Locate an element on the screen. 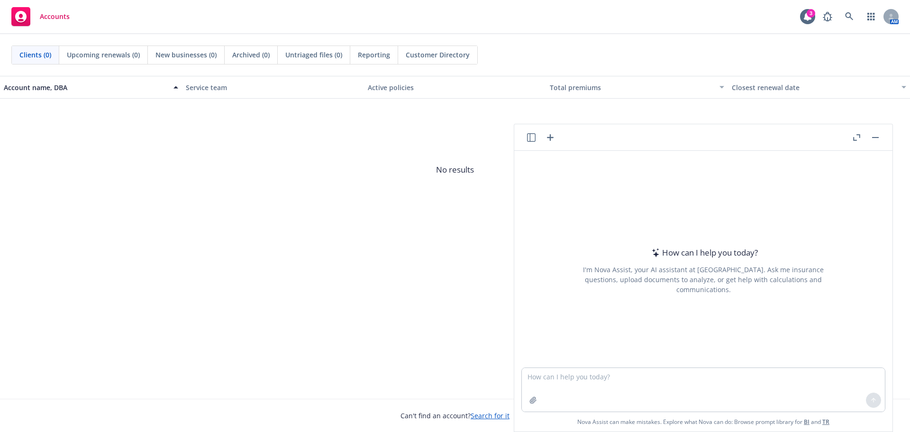 The width and height of the screenshot is (910, 432). div: Total premiums is located at coordinates (632, 87).